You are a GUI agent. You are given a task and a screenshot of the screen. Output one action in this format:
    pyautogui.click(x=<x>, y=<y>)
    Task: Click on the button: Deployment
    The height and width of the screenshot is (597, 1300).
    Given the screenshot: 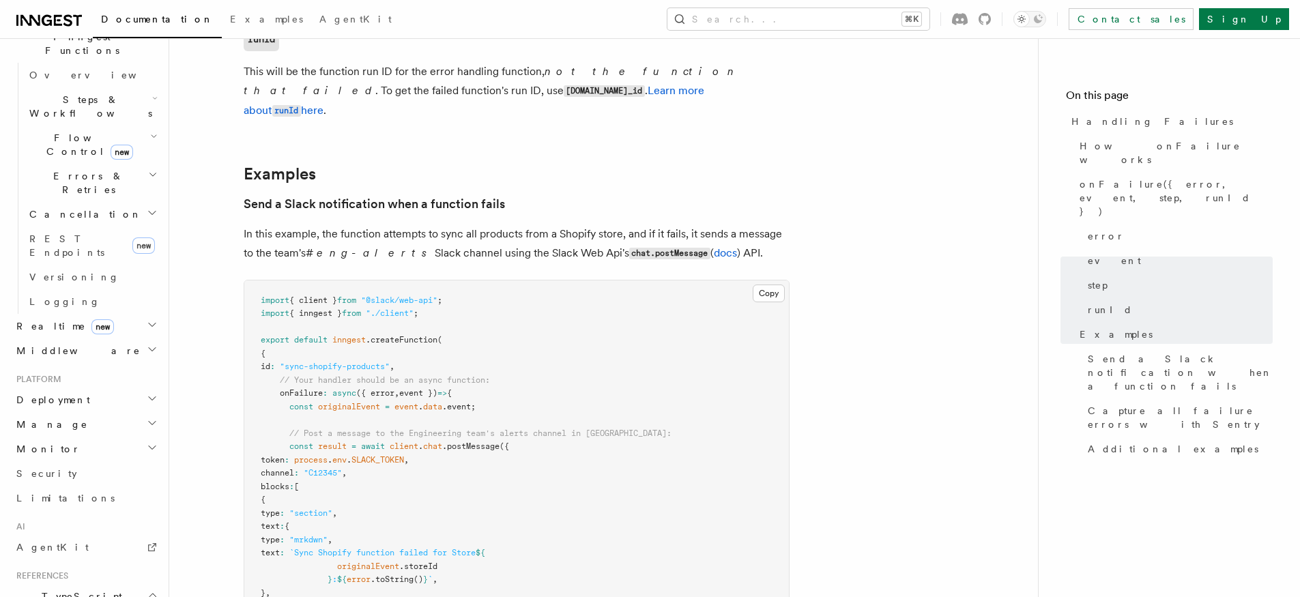 What is the action you would take?
    pyautogui.click(x=85, y=400)
    